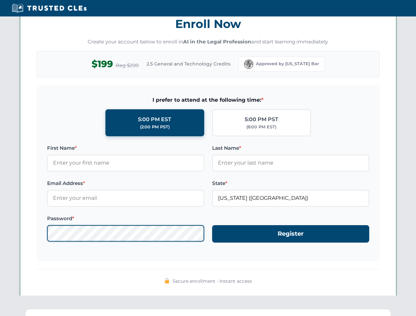 This screenshot has width=416, height=316. What do you see at coordinates (125, 219) in the screenshot?
I see `label: Password` at bounding box center [125, 219].